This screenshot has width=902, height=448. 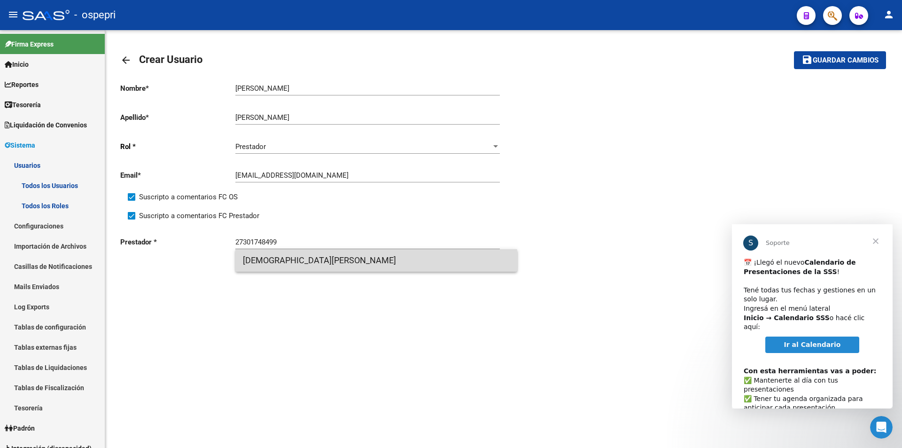 What do you see at coordinates (840, 60) in the screenshot?
I see `button: Guardar cambios` at bounding box center [840, 60].